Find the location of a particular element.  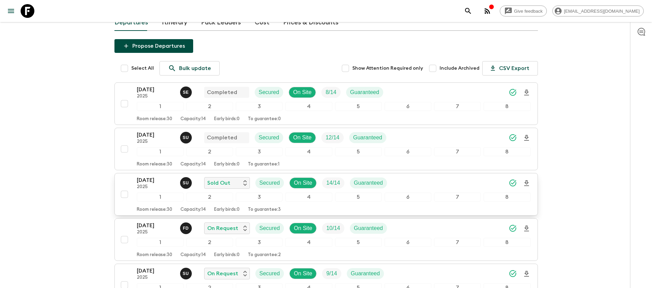

p: 14 / 14 is located at coordinates (333, 183).